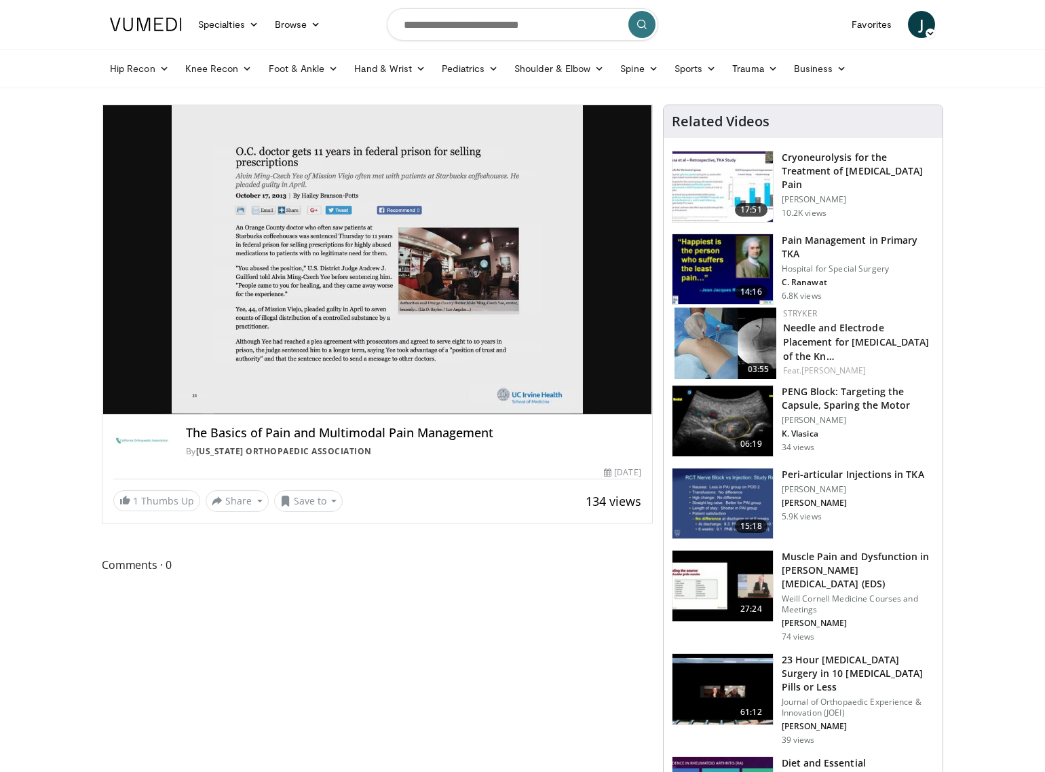 Image resolution: width=1045 pixels, height=772 pixels. Describe the element at coordinates (726, 343) in the screenshot. I see `a: 03:55` at that location.